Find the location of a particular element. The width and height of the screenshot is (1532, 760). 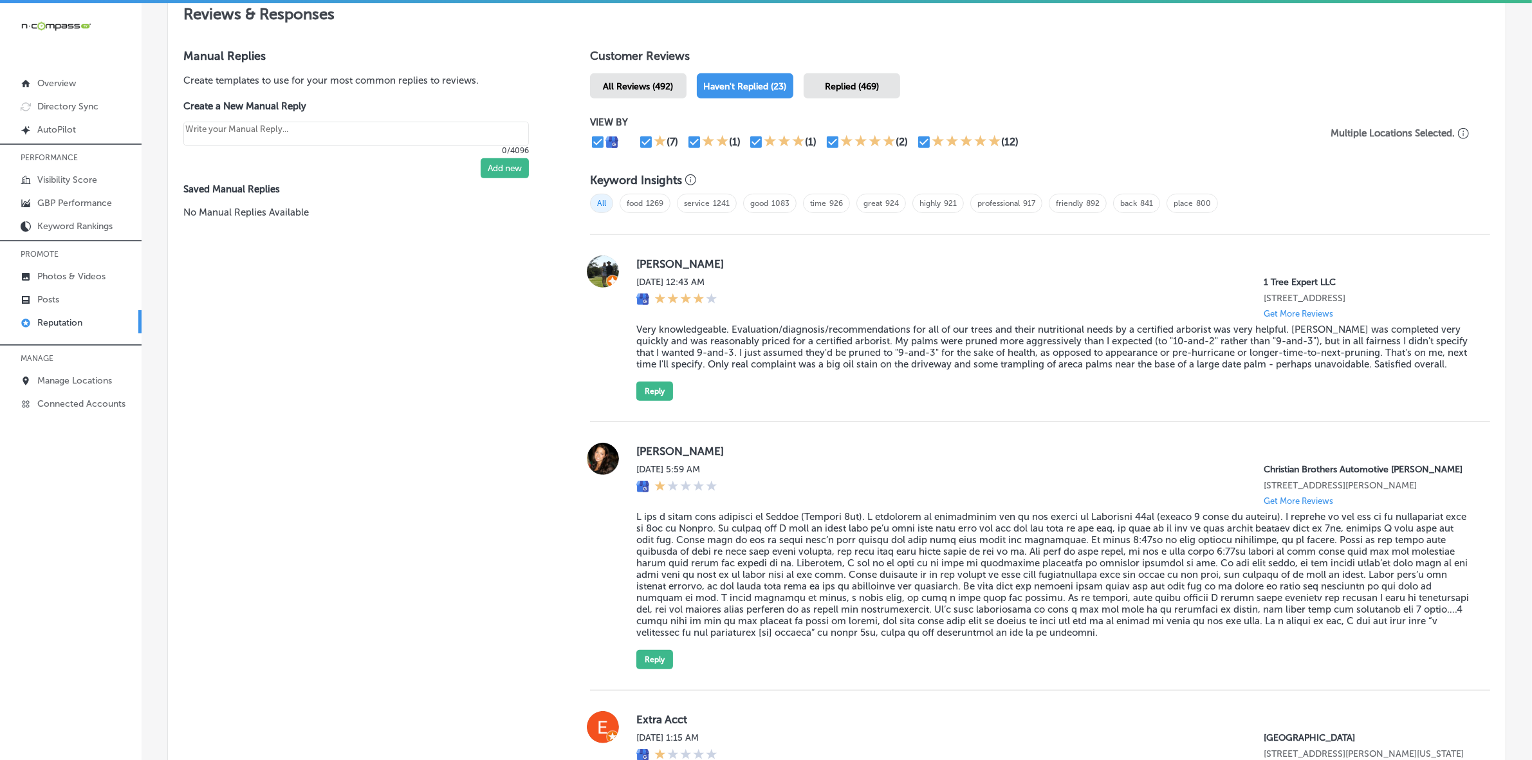

p: Photos & Videos is located at coordinates (71, 276).